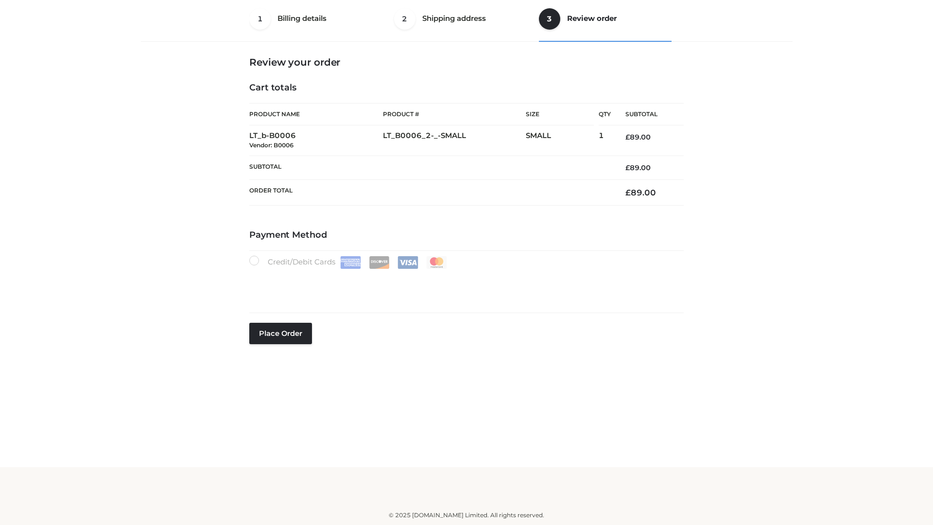  Describe the element at coordinates (455, 114) in the screenshot. I see `th: Product #` at that location.